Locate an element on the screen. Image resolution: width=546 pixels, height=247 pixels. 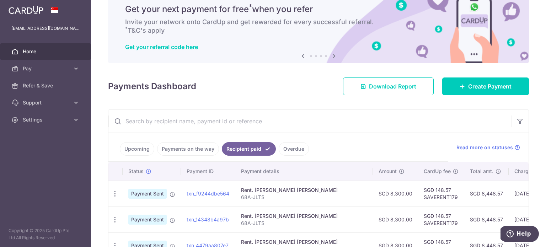
span: Total amt. is located at coordinates (482, 171).